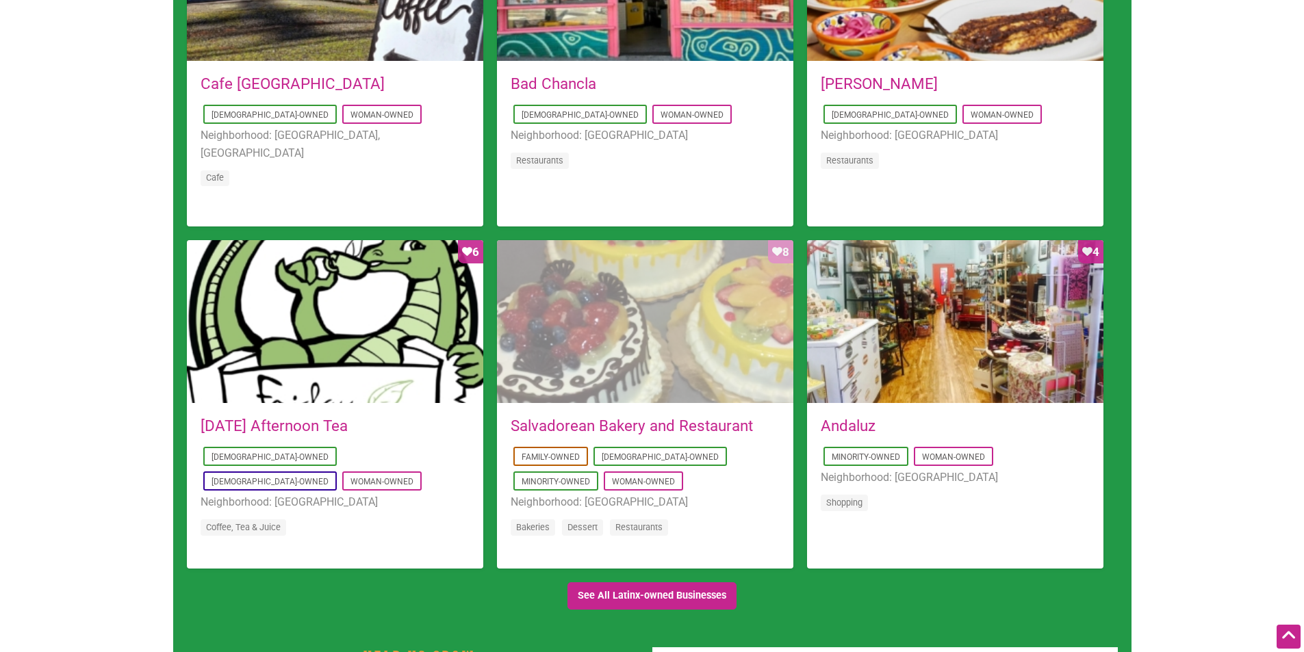  Describe the element at coordinates (844, 503) in the screenshot. I see `a: Shopping` at that location.